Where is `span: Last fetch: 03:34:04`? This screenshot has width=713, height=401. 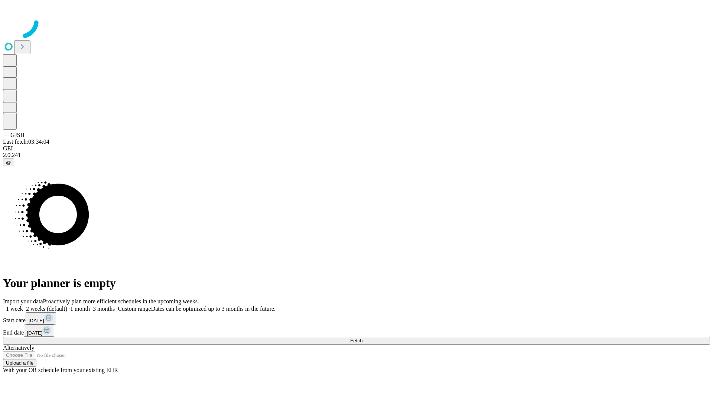
span: Last fetch: 03:34:04 is located at coordinates (26, 142).